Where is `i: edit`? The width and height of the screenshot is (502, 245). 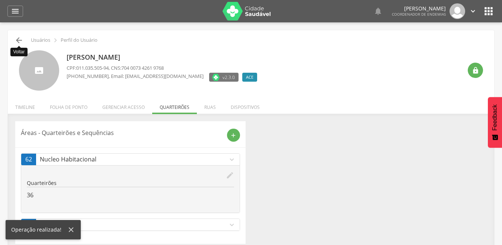 i: edit is located at coordinates (230, 175).